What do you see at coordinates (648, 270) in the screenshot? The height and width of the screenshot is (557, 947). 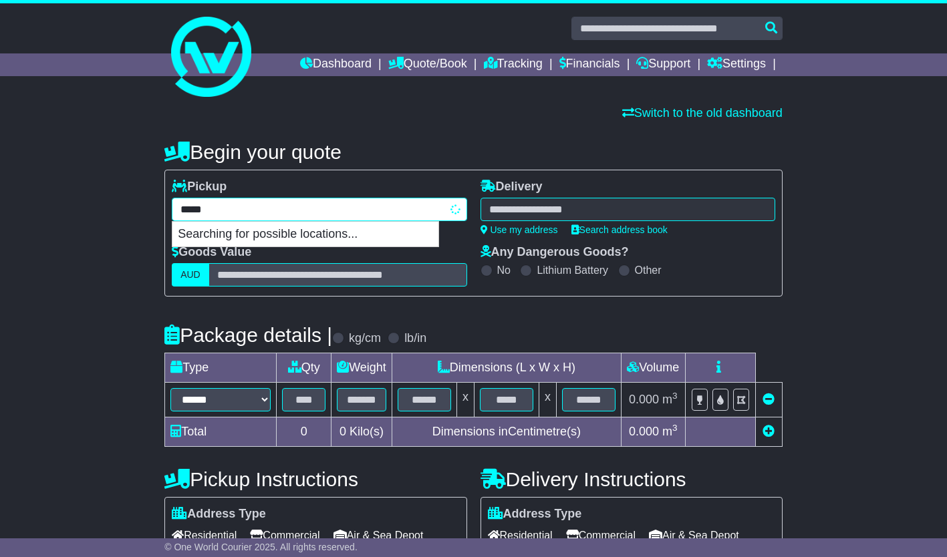 I see `label: Other` at bounding box center [648, 270].